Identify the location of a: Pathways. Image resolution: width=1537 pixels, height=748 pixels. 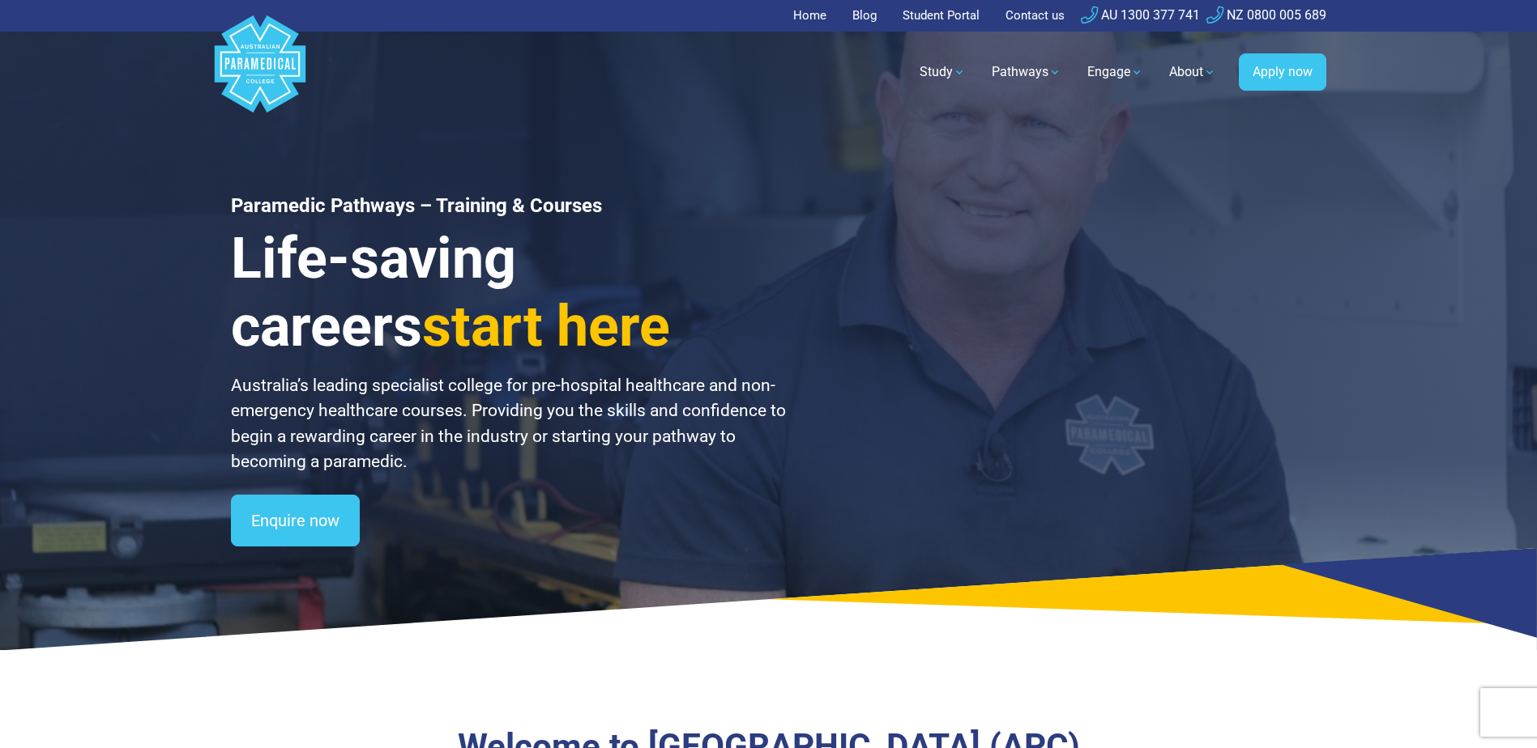
(1026, 72).